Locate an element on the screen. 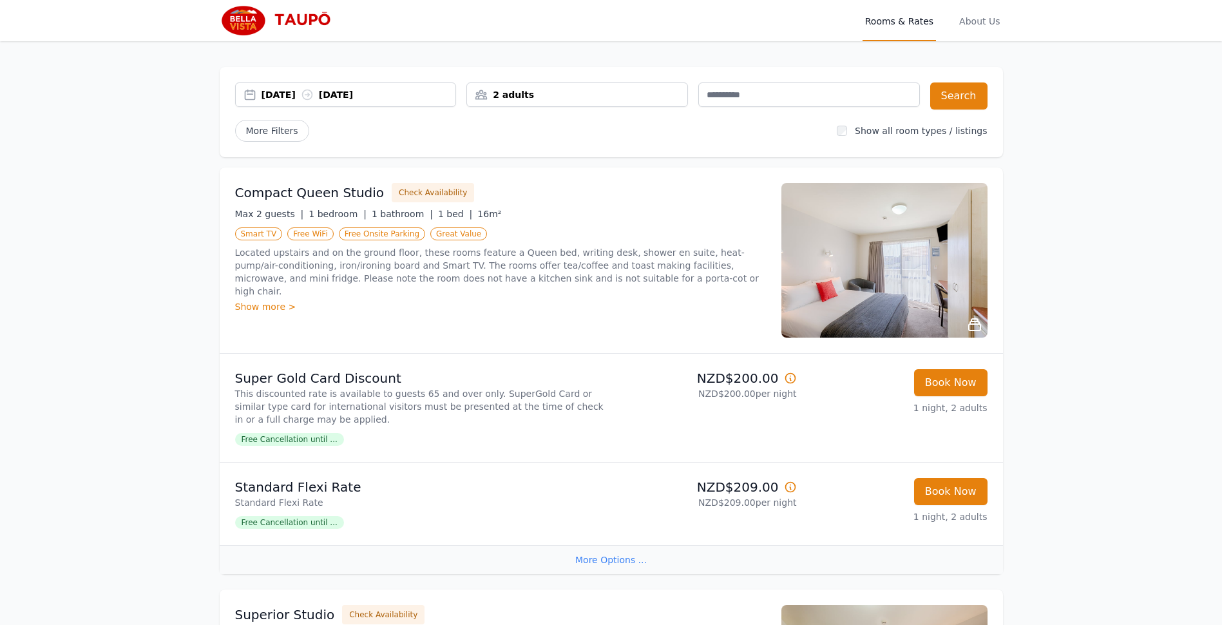  p: Super Gold Card Discount is located at coordinates (421, 378).